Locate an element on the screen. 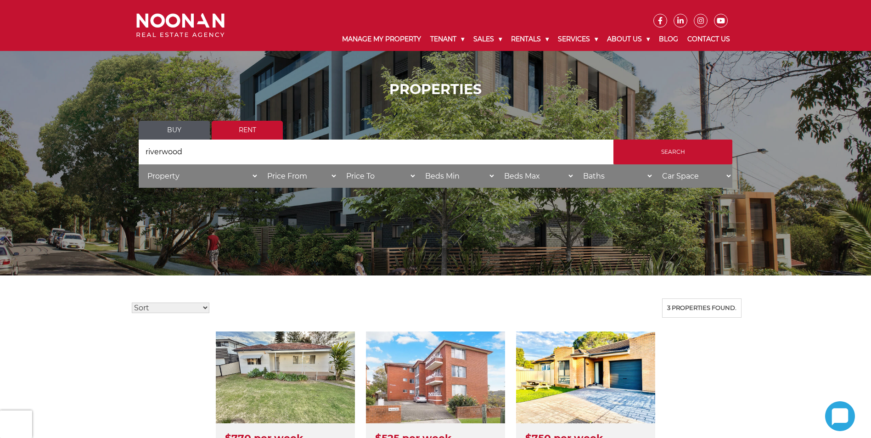  a: Manage My Property is located at coordinates (382, 39).